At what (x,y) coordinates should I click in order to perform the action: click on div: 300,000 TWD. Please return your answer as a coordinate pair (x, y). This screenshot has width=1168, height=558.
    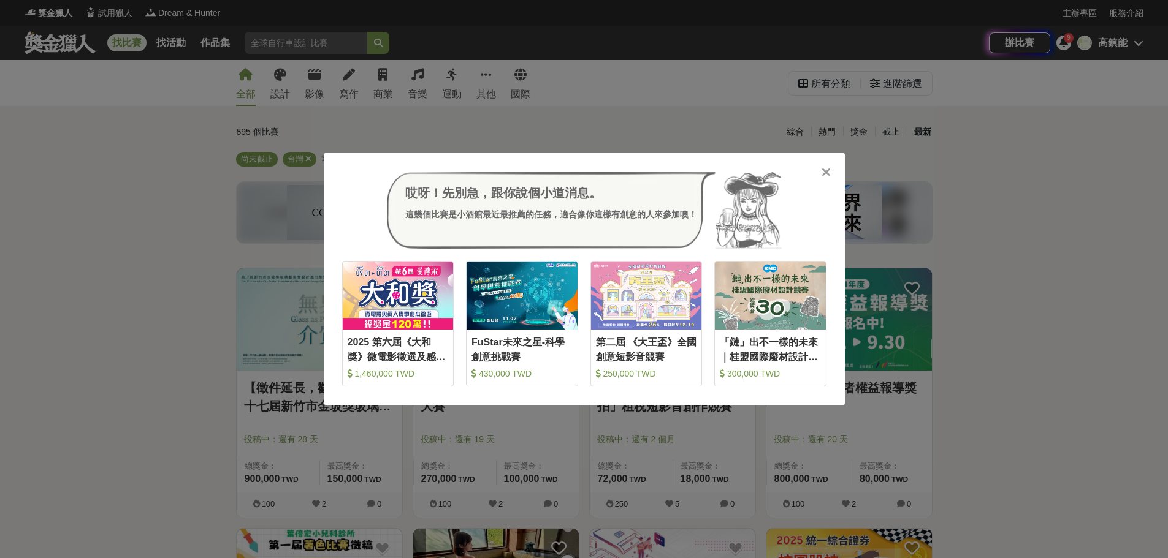
    Looking at the image, I should click on (770, 374).